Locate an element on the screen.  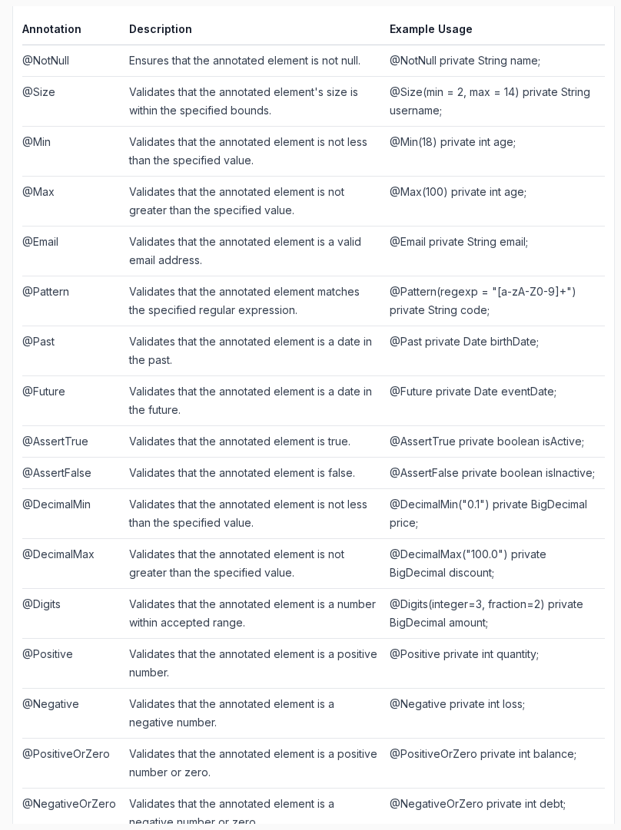
td: Validates that the annotated element is a valid email address. is located at coordinates (253, 250).